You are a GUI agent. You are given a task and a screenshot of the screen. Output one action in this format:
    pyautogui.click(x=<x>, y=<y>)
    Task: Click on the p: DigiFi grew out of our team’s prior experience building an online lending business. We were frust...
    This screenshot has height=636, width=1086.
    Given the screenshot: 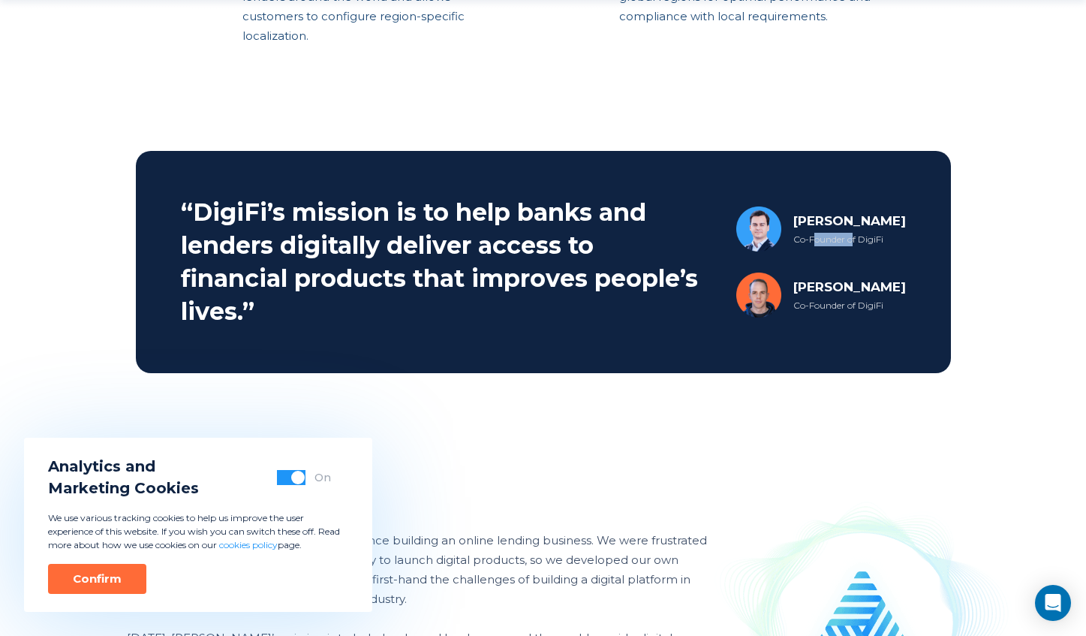 What is the action you would take?
    pyautogui.click(x=417, y=570)
    